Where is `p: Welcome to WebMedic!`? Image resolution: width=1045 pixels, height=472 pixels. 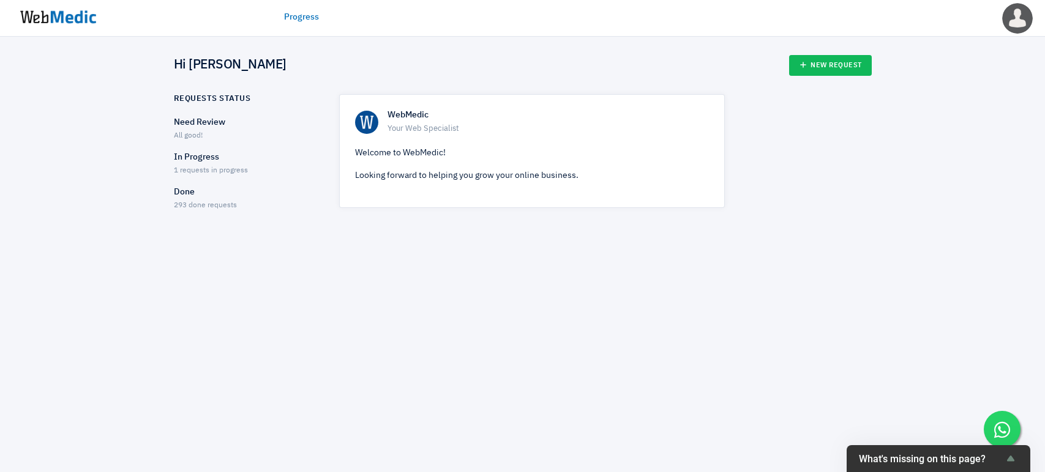 p: Welcome to WebMedic! is located at coordinates (532, 153).